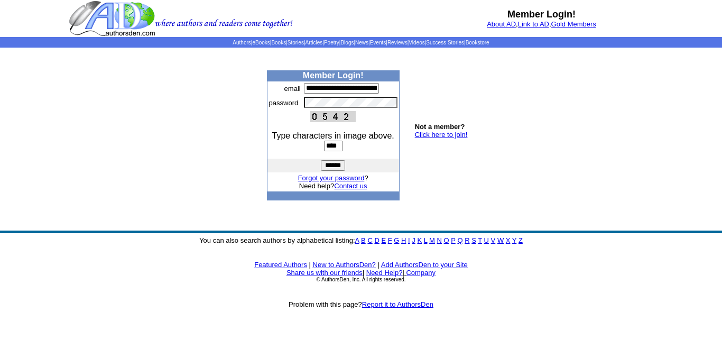 This screenshot has width=722, height=339. Describe the element at coordinates (357, 240) in the screenshot. I see `a: A` at that location.